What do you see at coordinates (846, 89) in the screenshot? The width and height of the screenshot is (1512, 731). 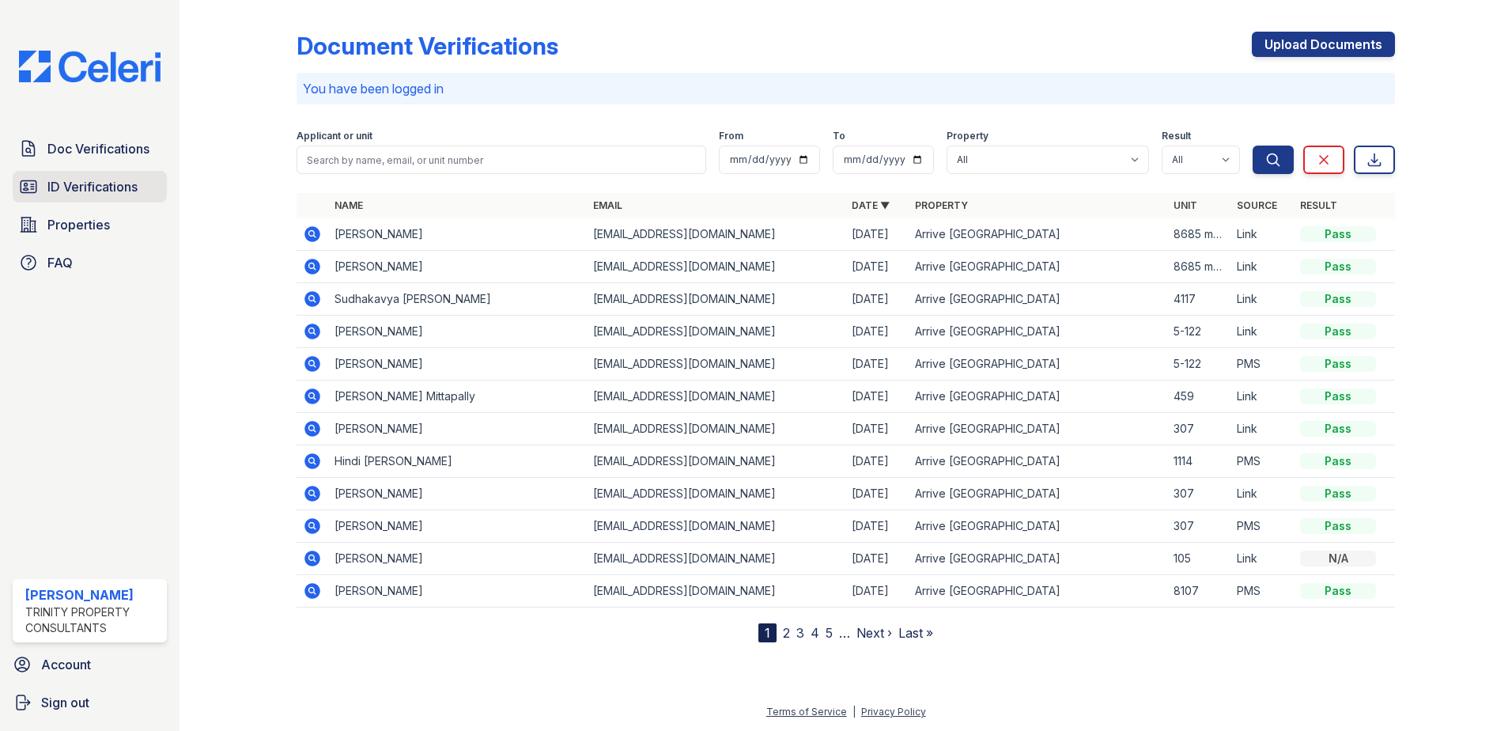 I see `p: You have been logged in` at bounding box center [846, 89].